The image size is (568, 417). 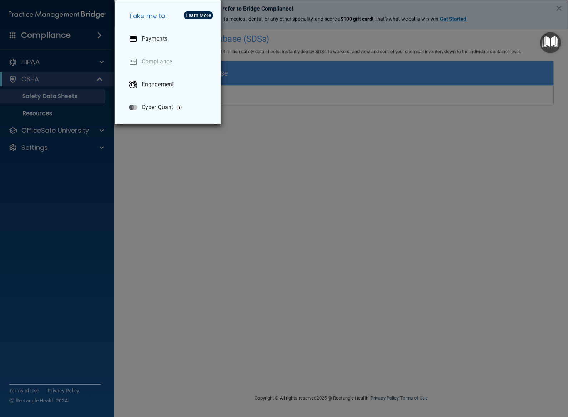 I want to click on a: Compliance, so click(x=169, y=62).